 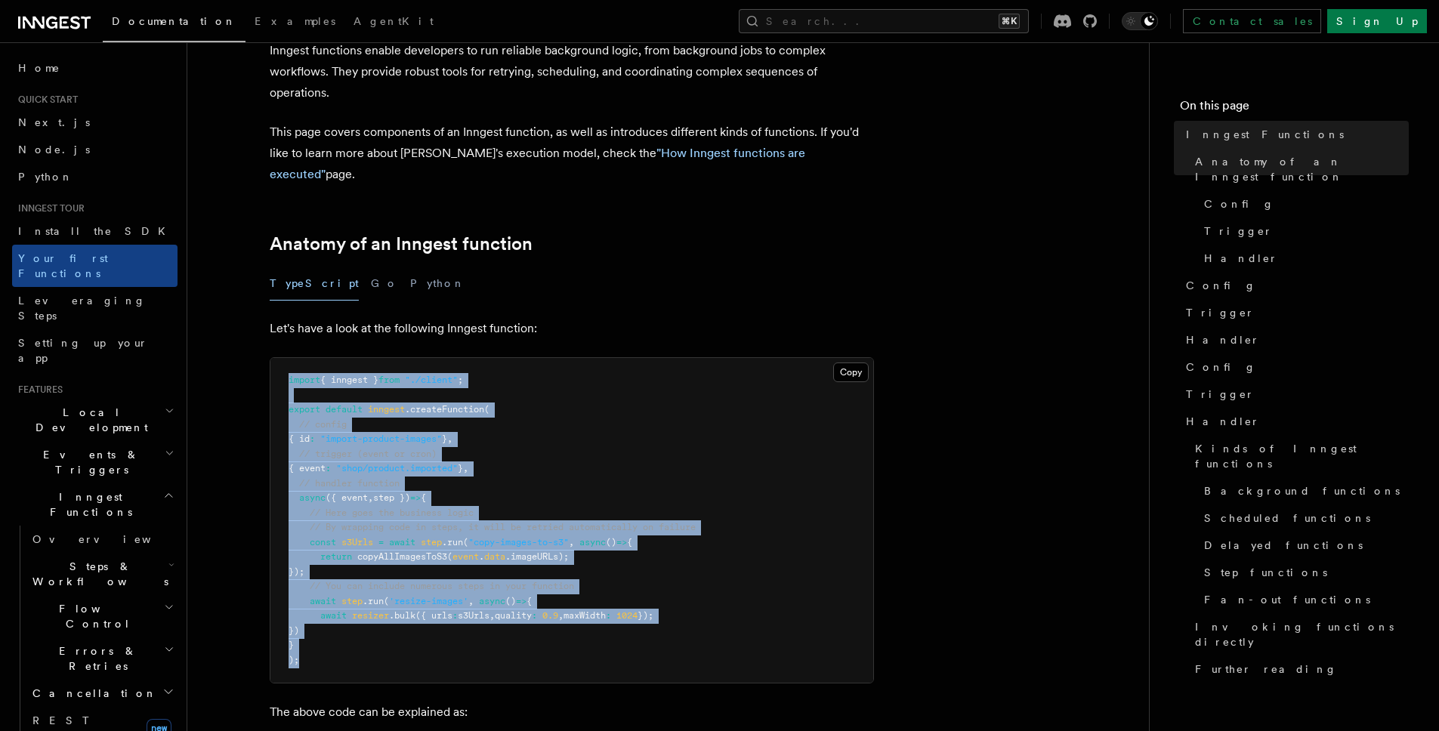 I want to click on span: Errors & Retries, so click(x=95, y=659).